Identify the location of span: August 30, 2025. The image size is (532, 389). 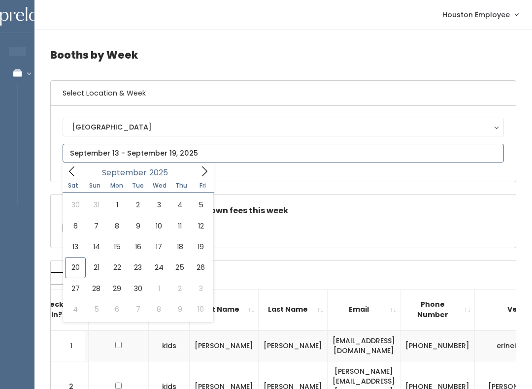
(75, 205).